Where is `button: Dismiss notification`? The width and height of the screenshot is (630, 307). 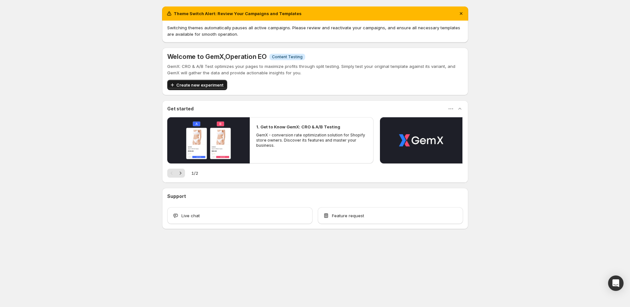 button: Dismiss notification is located at coordinates (461, 14).